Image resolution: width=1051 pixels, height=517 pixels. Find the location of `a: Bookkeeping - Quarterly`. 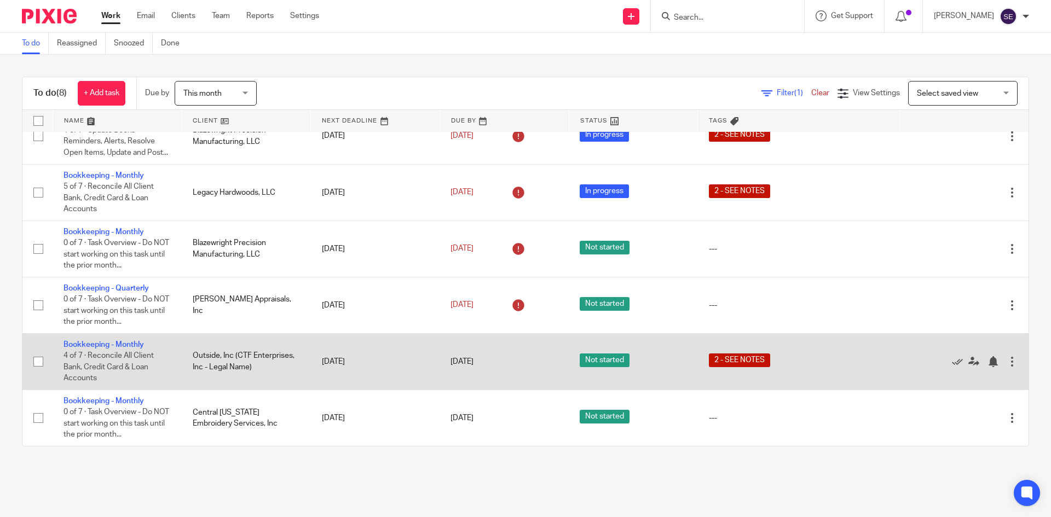

a: Bookkeeping - Quarterly is located at coordinates (106, 289).